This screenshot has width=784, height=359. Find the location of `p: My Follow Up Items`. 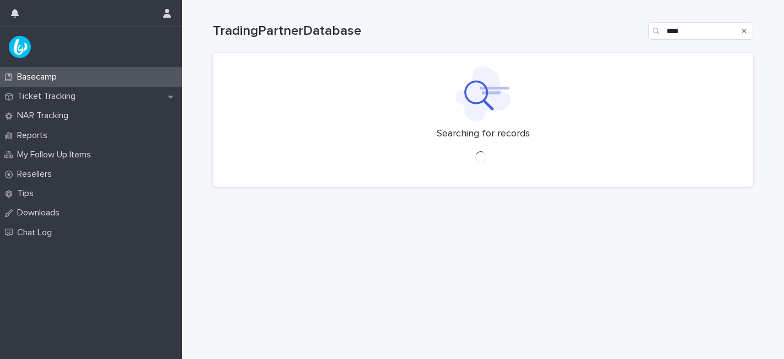

p: My Follow Up Items is located at coordinates (56, 154).